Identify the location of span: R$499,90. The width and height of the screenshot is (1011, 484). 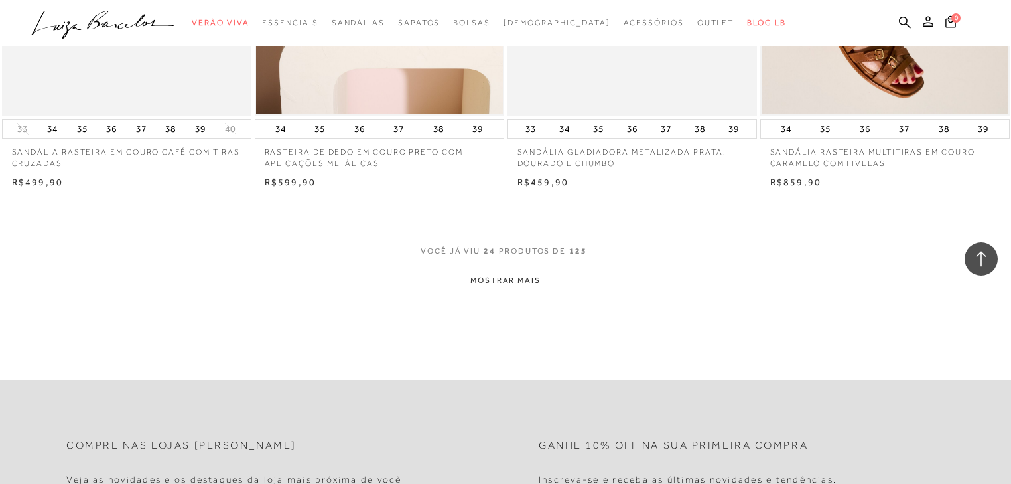
(38, 182).